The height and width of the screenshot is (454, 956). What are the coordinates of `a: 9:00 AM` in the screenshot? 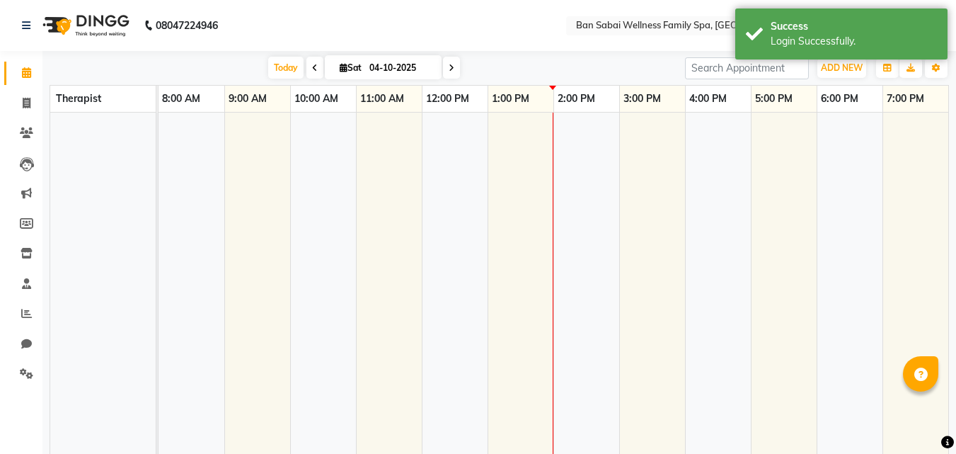 It's located at (248, 98).